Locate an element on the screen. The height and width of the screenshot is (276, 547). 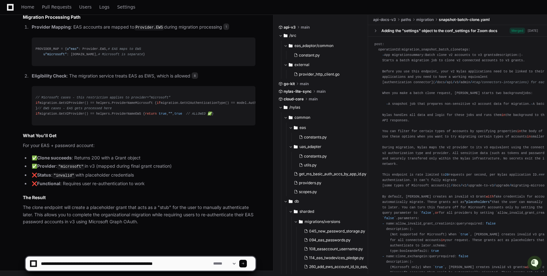
button: constant.py is located at coordinates (325, 55).